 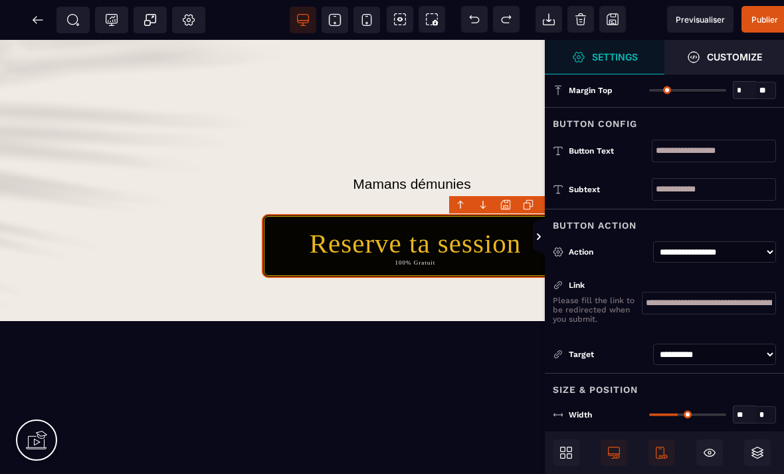 What do you see at coordinates (709, 452) in the screenshot?
I see `span: Hide/Show Block` at bounding box center [709, 452].